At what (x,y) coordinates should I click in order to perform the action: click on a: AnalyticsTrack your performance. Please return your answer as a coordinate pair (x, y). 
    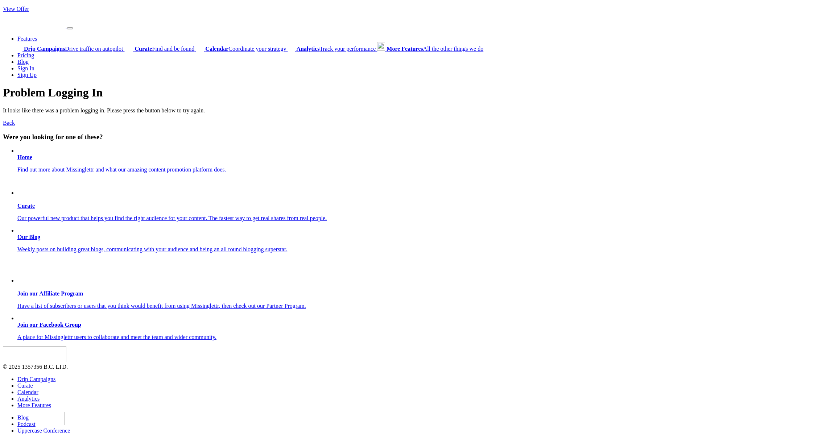
    Looking at the image, I should click on (332, 49).